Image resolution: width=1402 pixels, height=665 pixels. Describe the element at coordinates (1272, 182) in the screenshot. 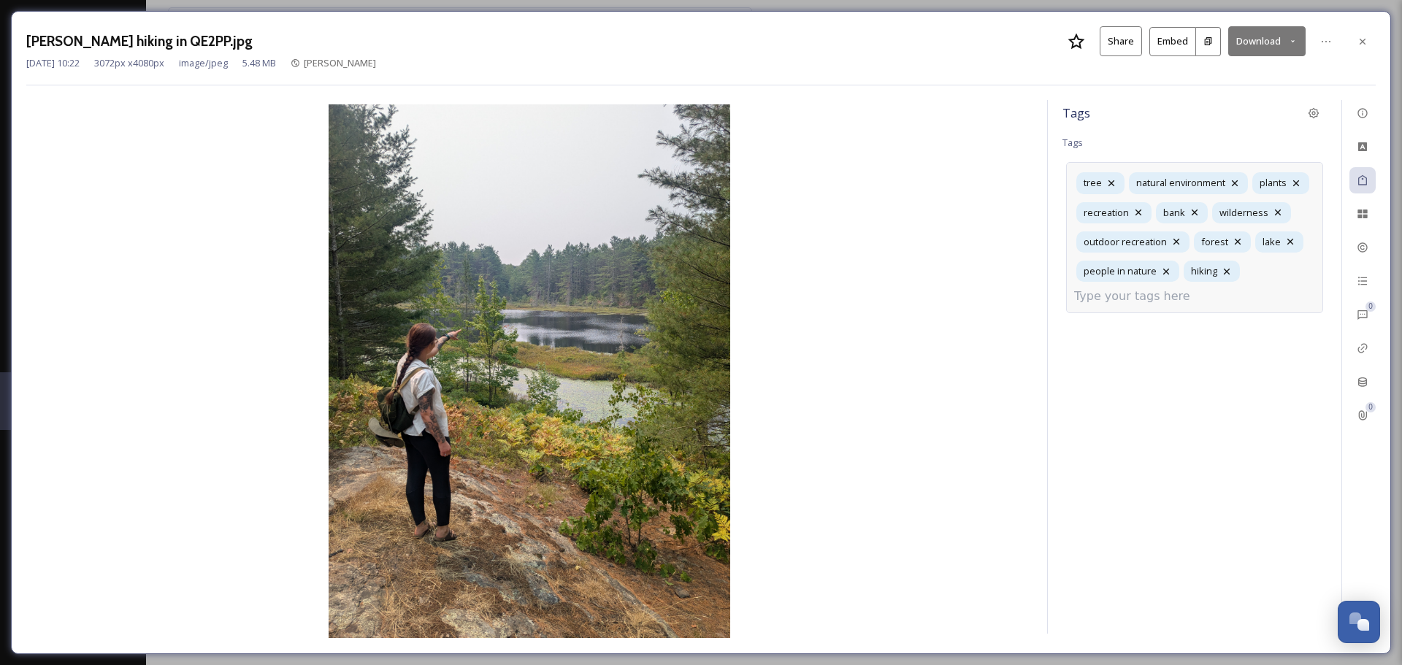

I see `span: plants` at that location.